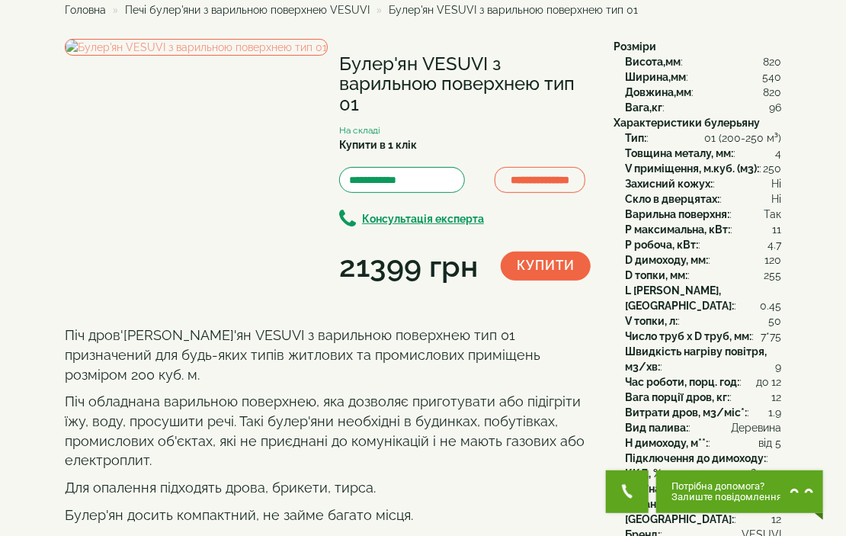  Describe the element at coordinates (771, 306) in the screenshot. I see `span: 0.45` at that location.